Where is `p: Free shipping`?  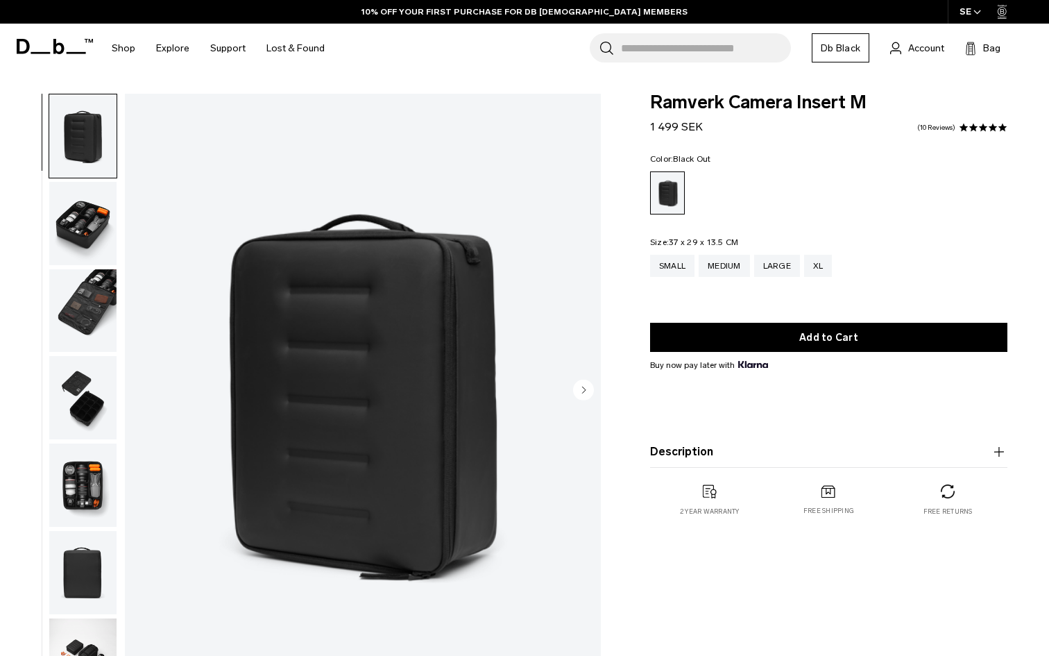 p: Free shipping is located at coordinates (829, 511).